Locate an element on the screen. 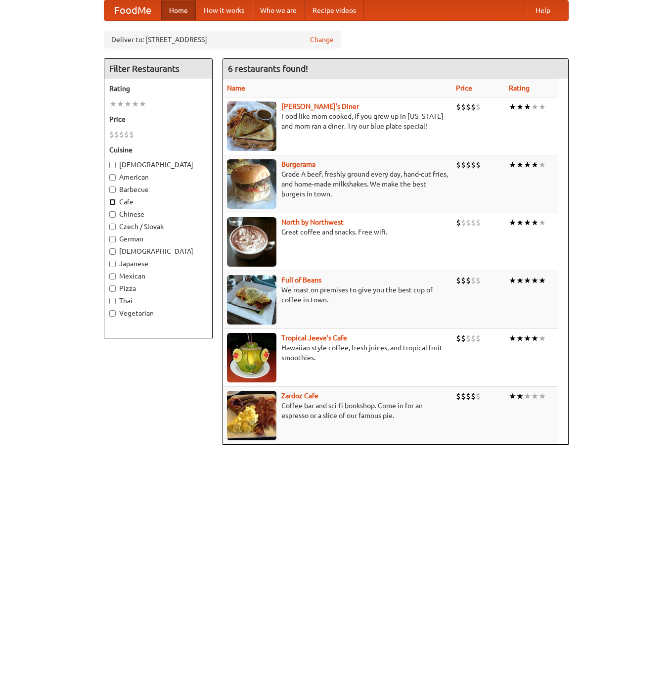 This screenshot has width=672, height=700. img: sallys.jpg is located at coordinates (252, 126).